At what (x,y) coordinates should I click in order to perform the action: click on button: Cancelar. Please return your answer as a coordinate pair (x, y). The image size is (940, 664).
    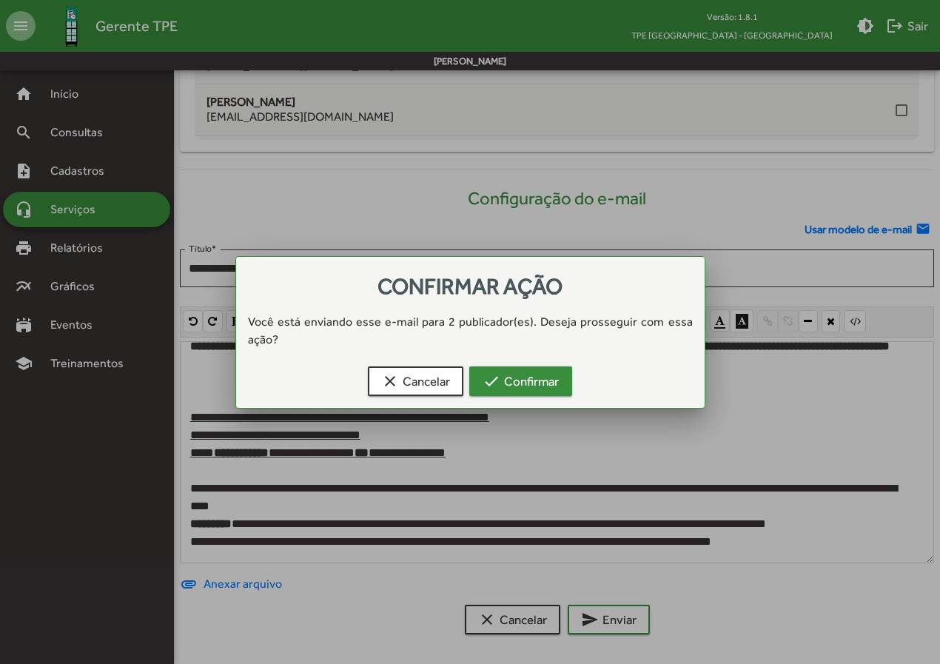
    Looking at the image, I should click on (415, 381).